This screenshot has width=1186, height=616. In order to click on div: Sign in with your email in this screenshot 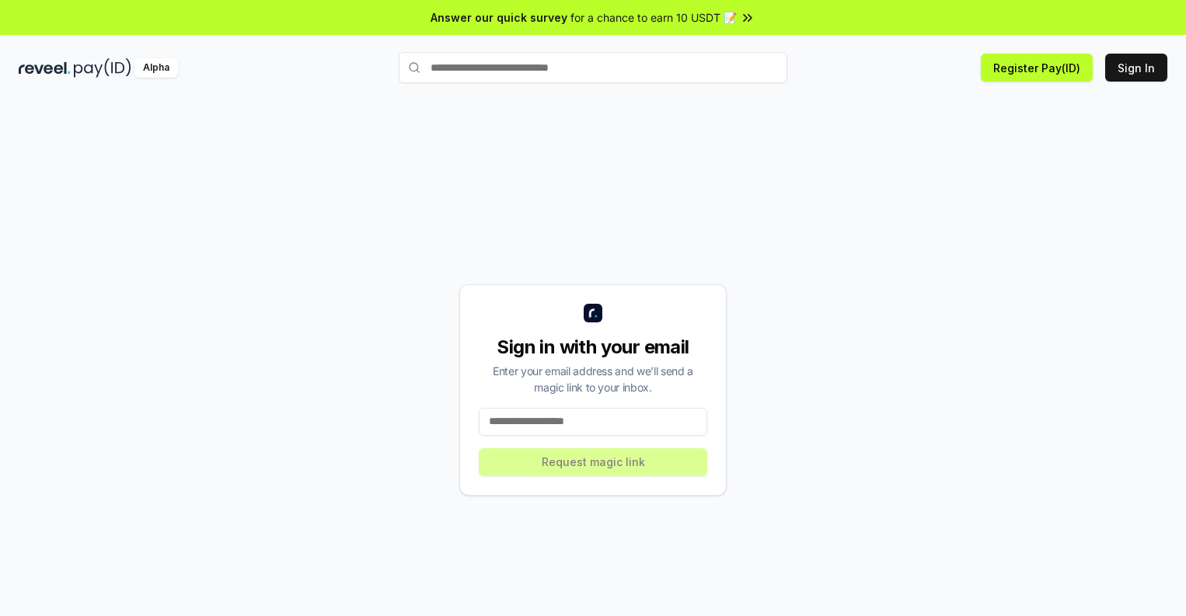, I will do `click(593, 347)`.